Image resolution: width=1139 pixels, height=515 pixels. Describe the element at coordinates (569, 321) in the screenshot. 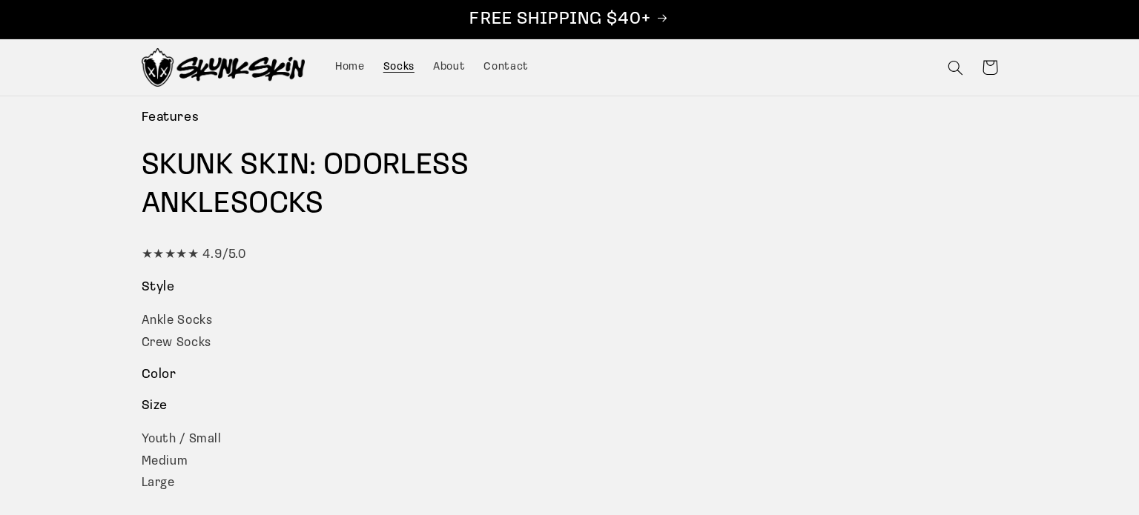

I see `div: Ankle Socks` at that location.